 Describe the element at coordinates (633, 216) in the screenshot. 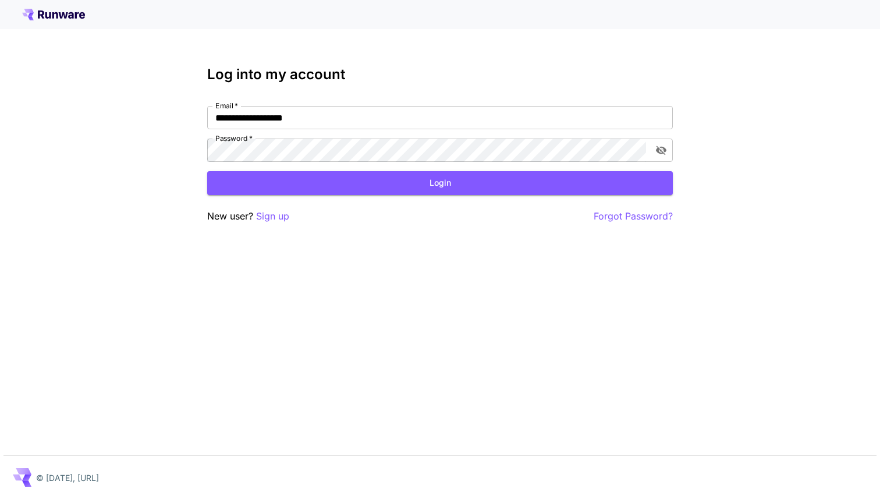

I see `button: Forgot Password?` at that location.